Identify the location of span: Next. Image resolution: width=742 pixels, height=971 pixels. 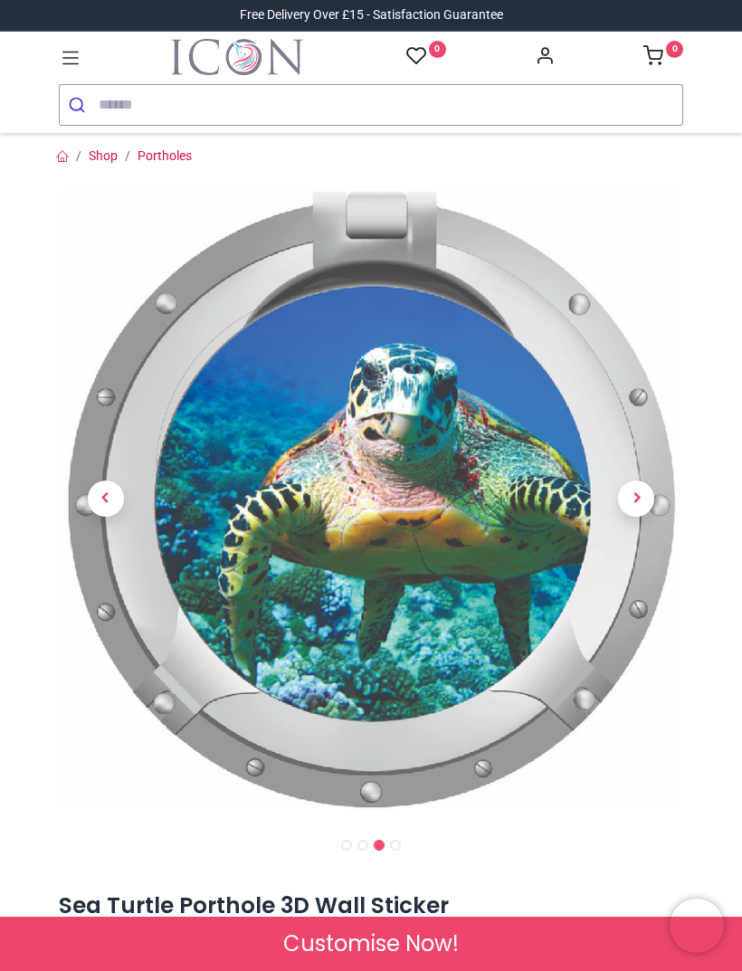
(636, 499).